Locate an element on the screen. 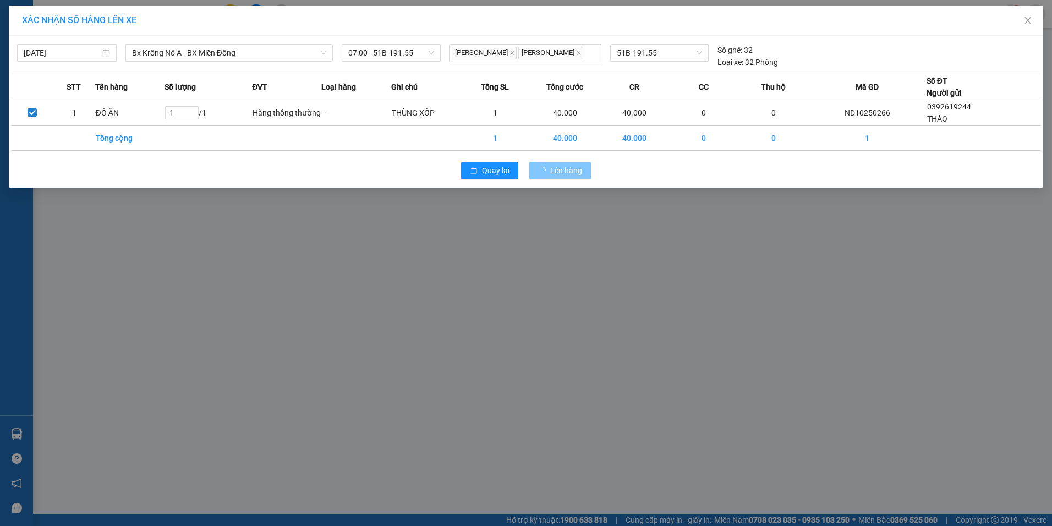  span: Tên hàng is located at coordinates (111, 87).